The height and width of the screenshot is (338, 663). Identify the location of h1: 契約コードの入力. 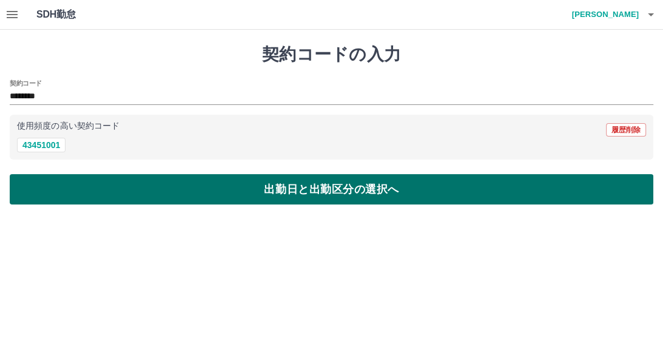
(331, 55).